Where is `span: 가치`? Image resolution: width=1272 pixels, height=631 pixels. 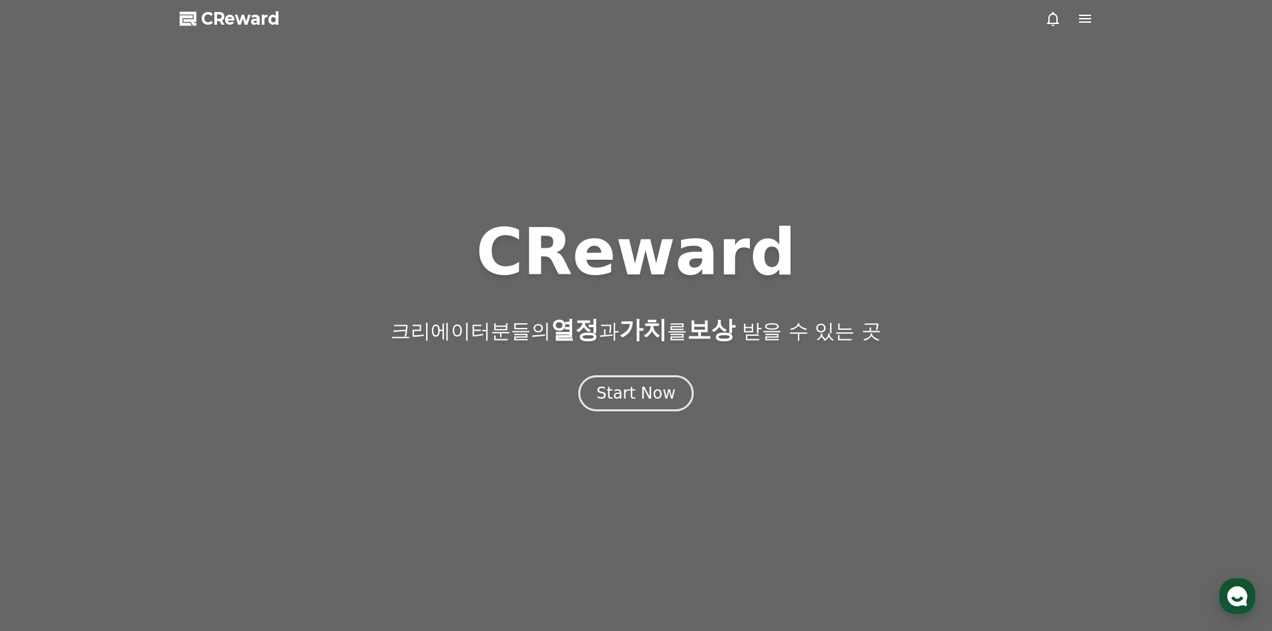 span: 가치 is located at coordinates (643, 329).